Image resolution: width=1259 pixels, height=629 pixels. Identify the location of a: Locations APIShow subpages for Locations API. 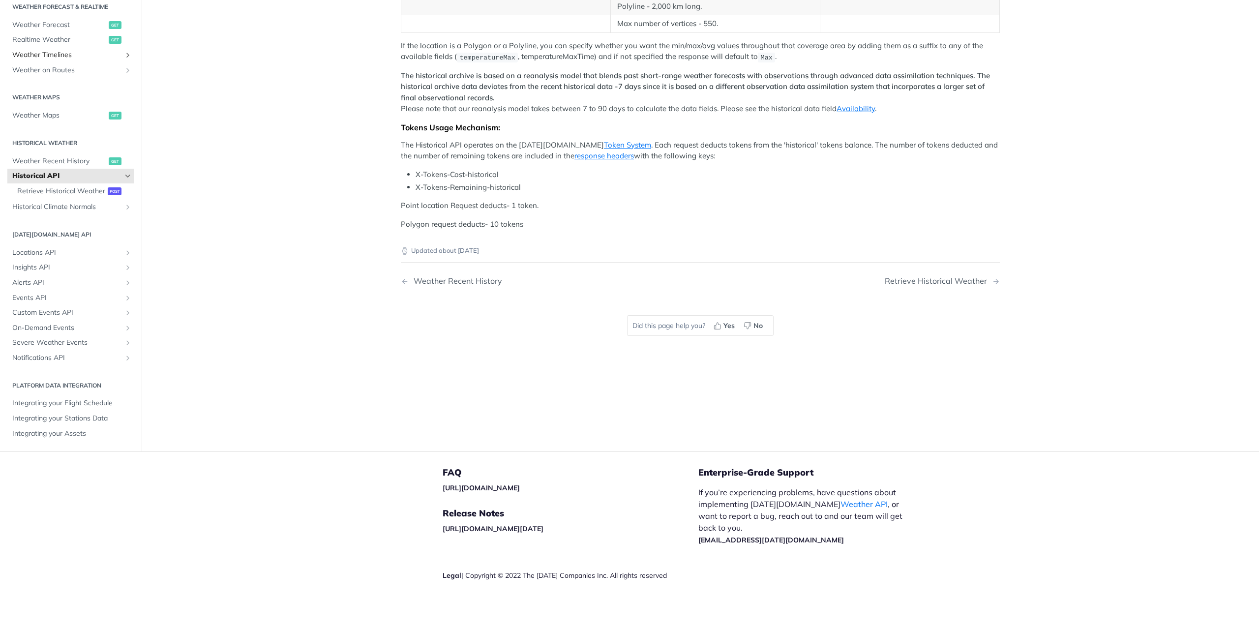
(71, 253).